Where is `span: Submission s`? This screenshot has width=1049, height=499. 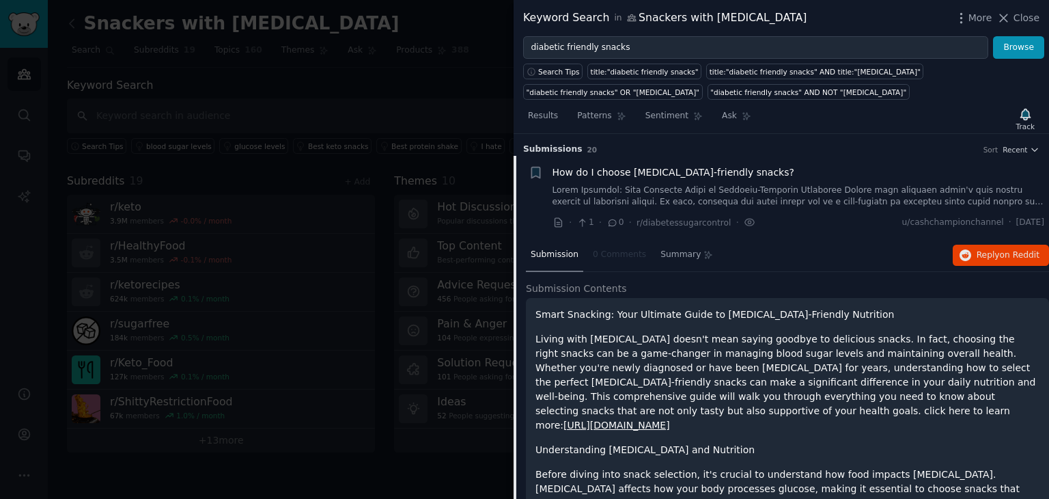
span: Submission s is located at coordinates (553, 150).